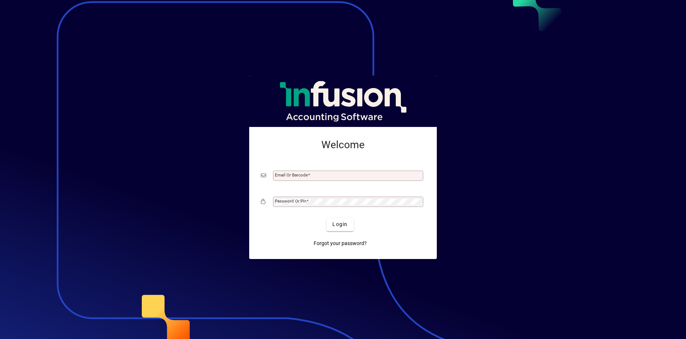 The height and width of the screenshot is (339, 686). What do you see at coordinates (340, 243) in the screenshot?
I see `span: Forgot your password?` at bounding box center [340, 243].